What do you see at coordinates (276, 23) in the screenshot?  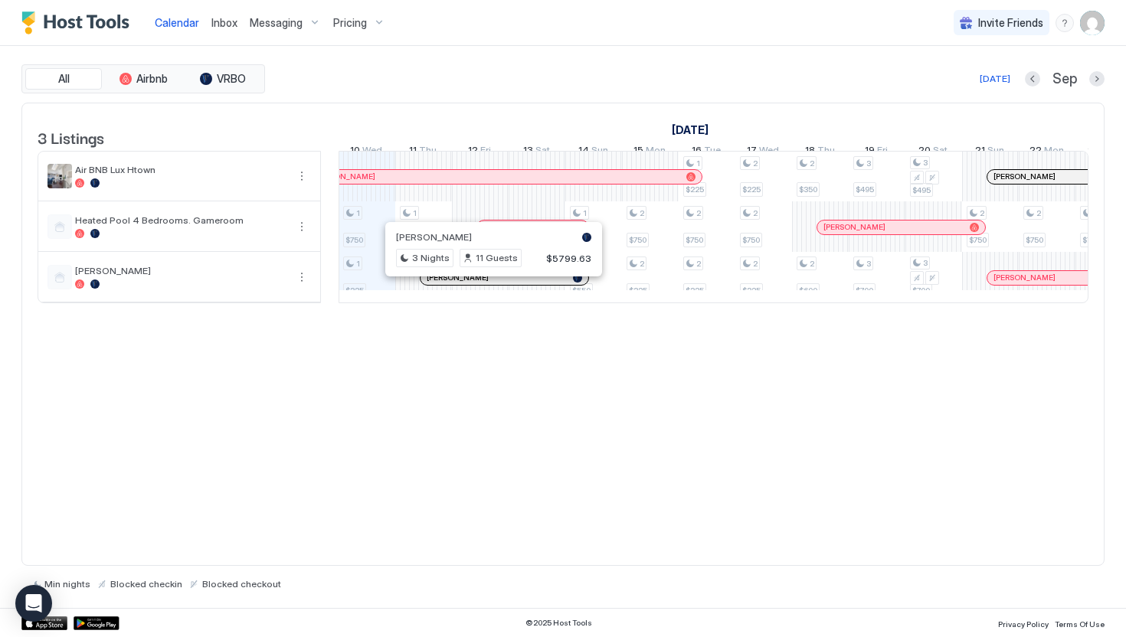 I see `span: Messaging` at bounding box center [276, 23].